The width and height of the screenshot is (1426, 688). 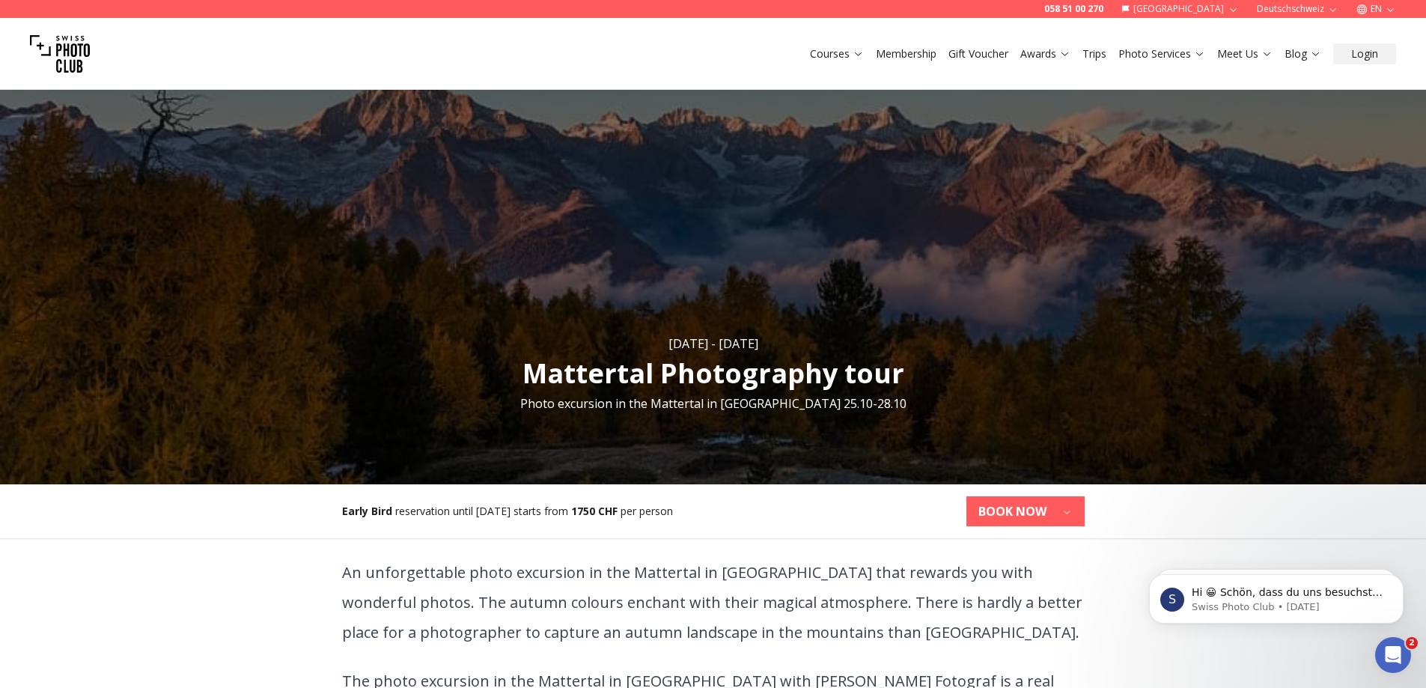 What do you see at coordinates (1161, 54) in the screenshot?
I see `button: Photo Services` at bounding box center [1161, 54].